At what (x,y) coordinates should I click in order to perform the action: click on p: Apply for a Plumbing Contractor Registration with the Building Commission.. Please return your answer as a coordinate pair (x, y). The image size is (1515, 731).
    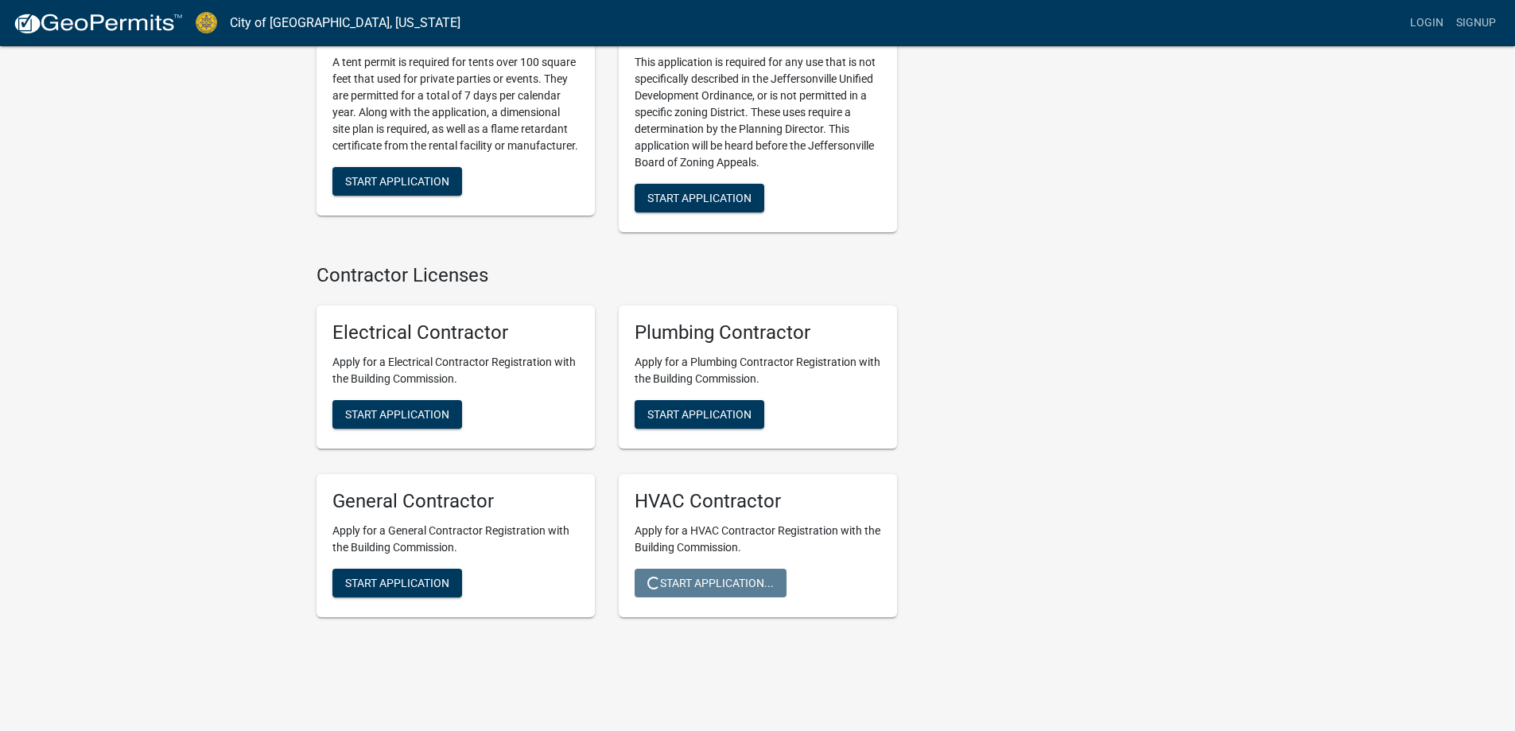
    Looking at the image, I should click on (758, 371).